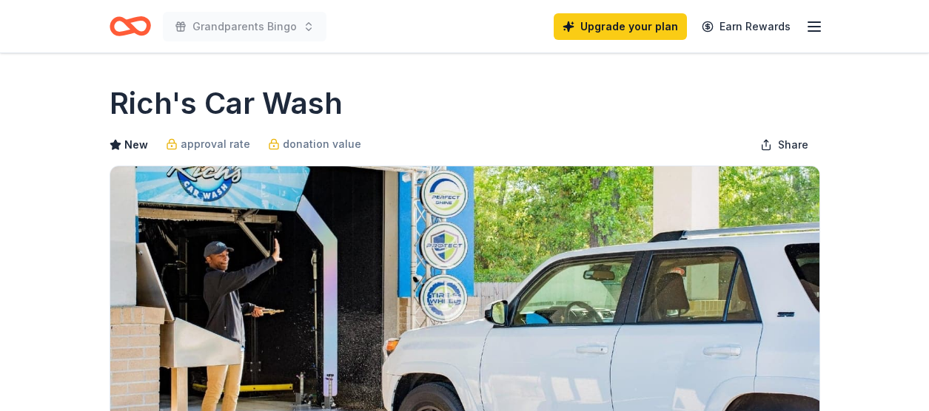 The height and width of the screenshot is (411, 929). What do you see at coordinates (130, 26) in the screenshot?
I see `a: Home` at bounding box center [130, 26].